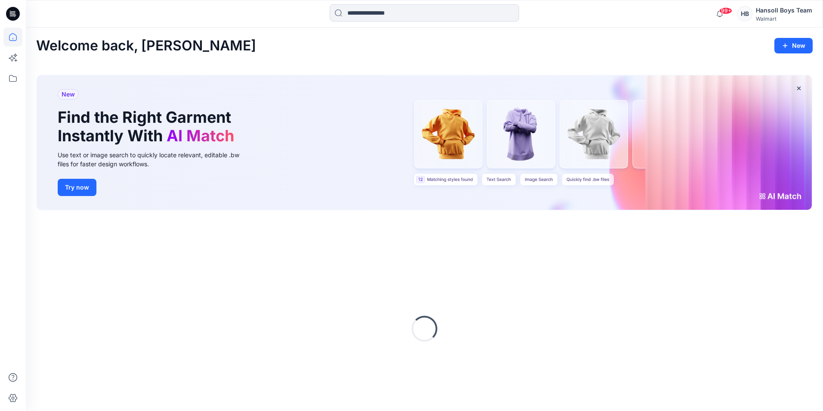  What do you see at coordinates (793, 46) in the screenshot?
I see `button: New` at bounding box center [793, 46].